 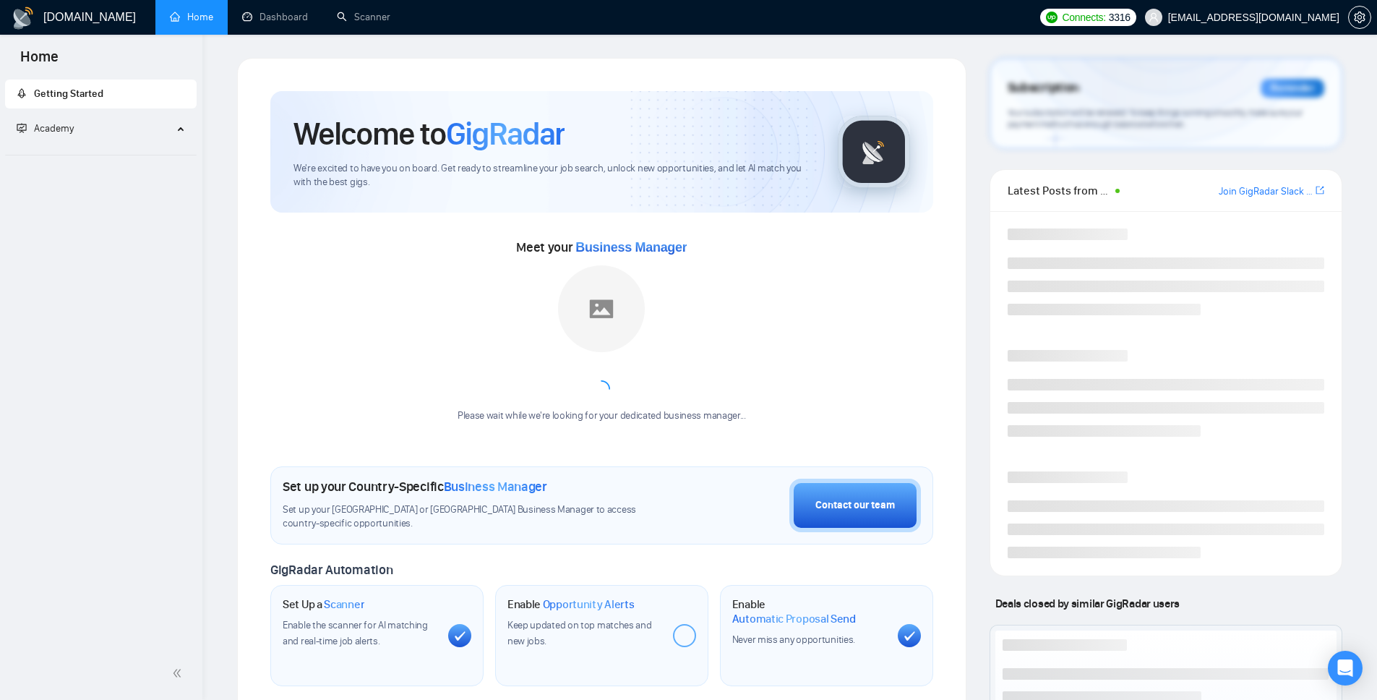 I want to click on a: export, so click(x=1320, y=190).